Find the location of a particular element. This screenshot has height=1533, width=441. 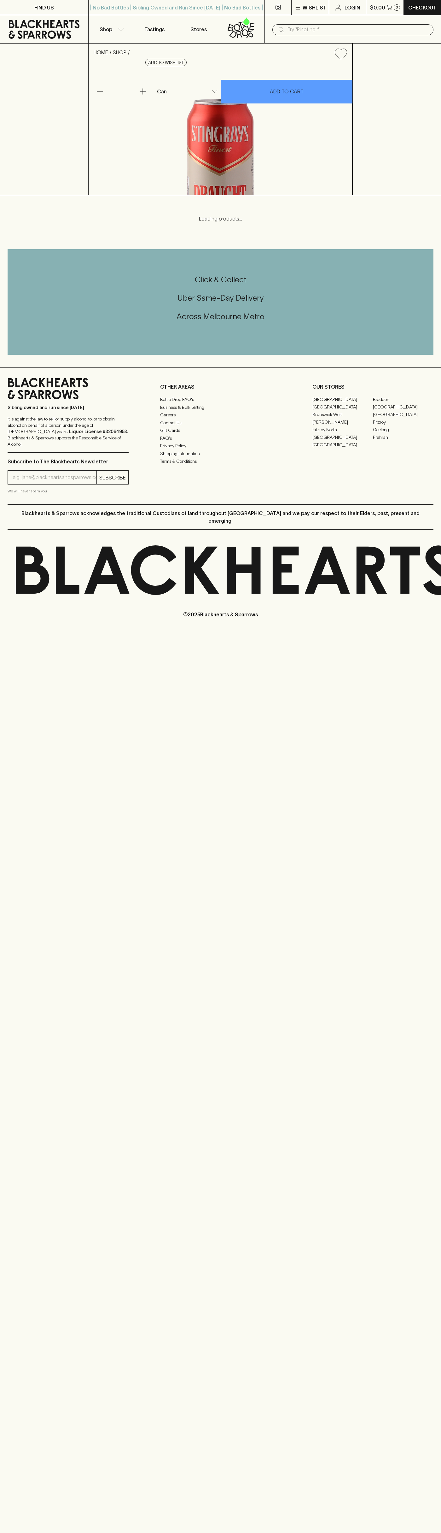

a: Privacy Policy is located at coordinates (221, 446).